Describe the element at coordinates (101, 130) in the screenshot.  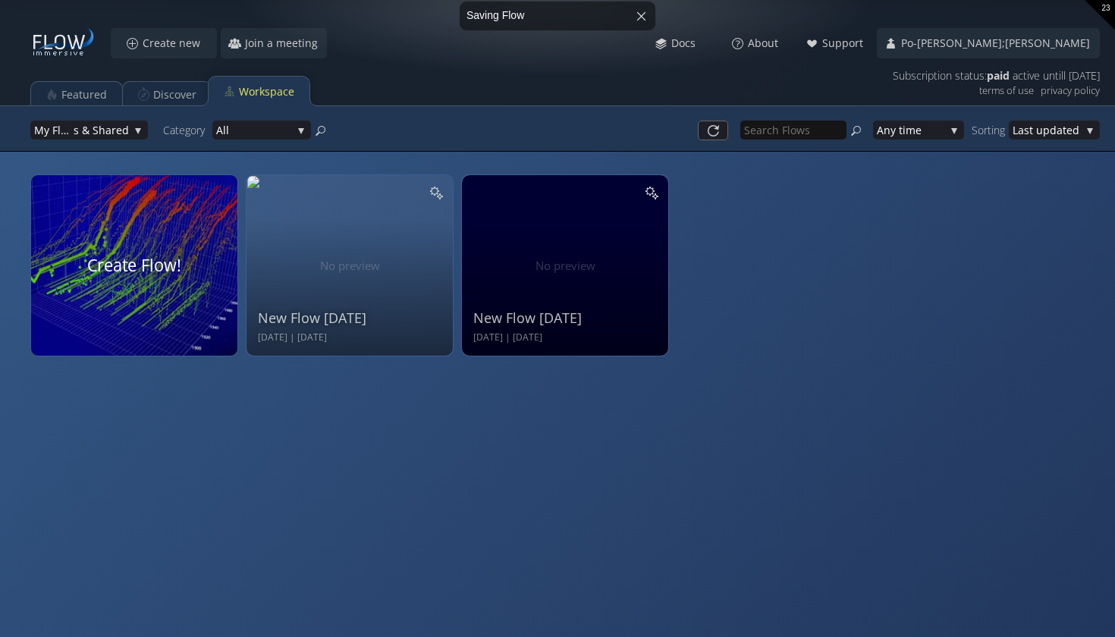
I see `span: s & Shared` at that location.